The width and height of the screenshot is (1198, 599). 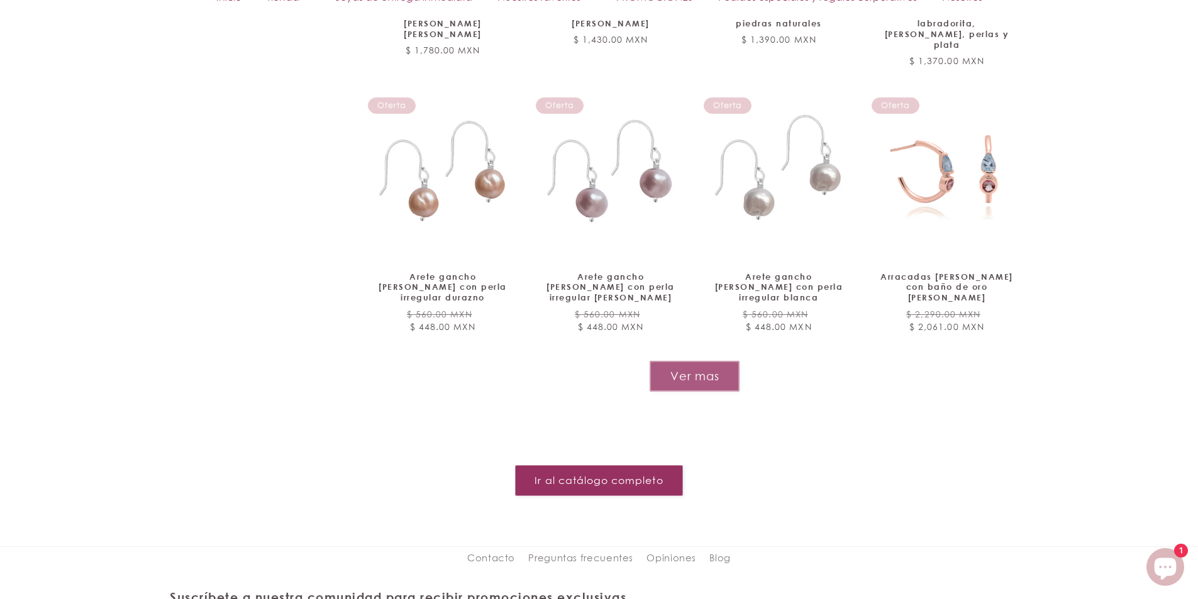 What do you see at coordinates (491, 560) in the screenshot?
I see `a: Contacto` at bounding box center [491, 560].